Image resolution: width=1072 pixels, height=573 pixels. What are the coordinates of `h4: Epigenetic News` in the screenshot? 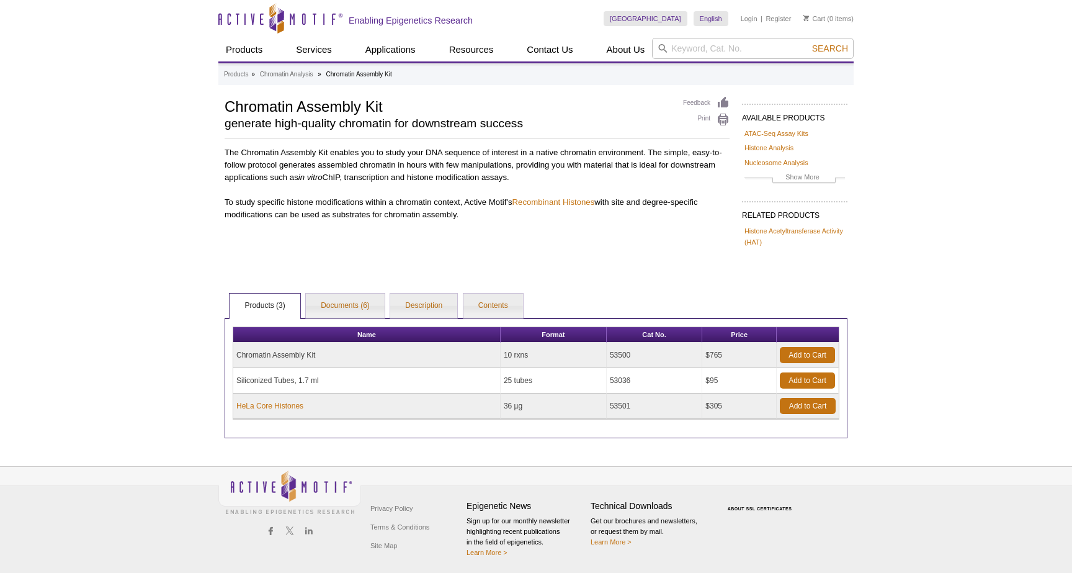 It's located at (526, 506).